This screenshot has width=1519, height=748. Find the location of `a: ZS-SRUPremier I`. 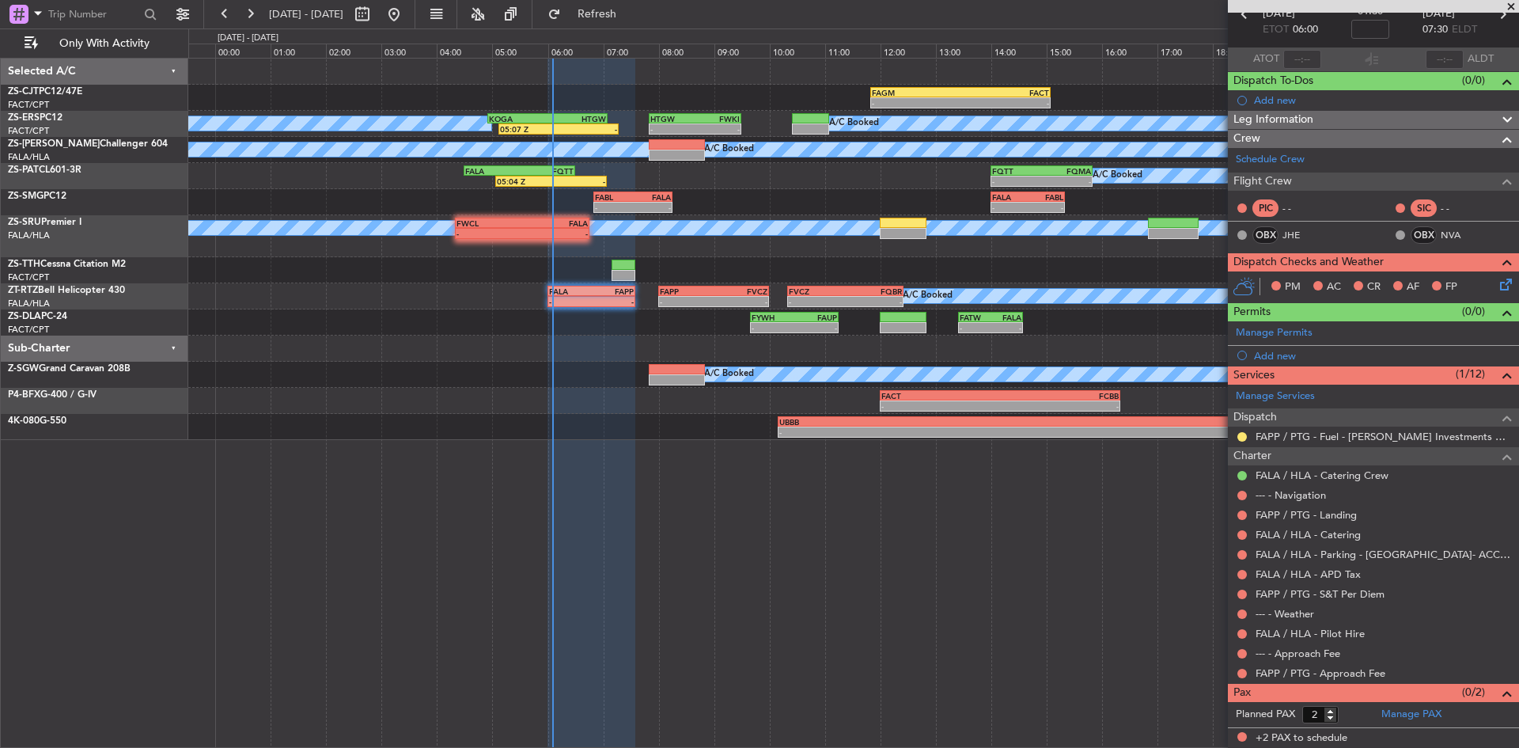

a: ZS-SRUPremier I is located at coordinates (44, 222).